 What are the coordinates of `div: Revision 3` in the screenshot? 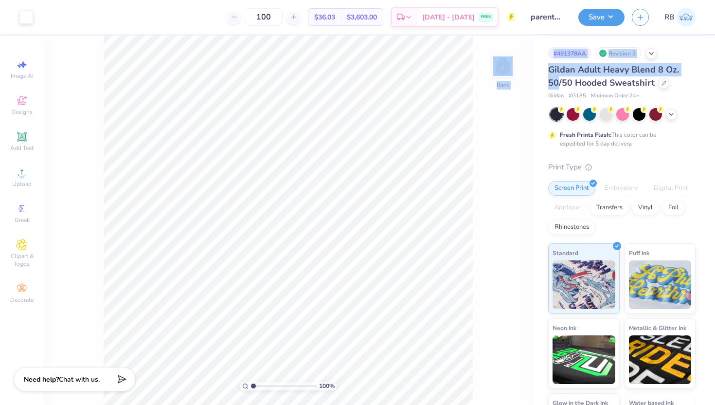 It's located at (618, 53).